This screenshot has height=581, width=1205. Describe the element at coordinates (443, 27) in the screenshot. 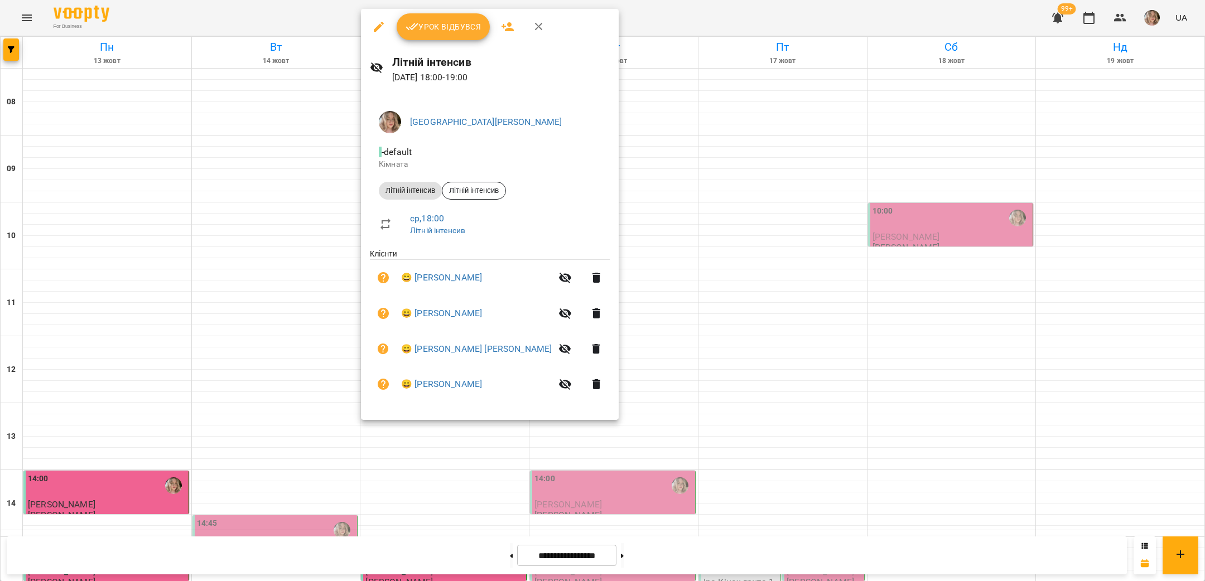

I see `span: Урок відбувся` at that location.